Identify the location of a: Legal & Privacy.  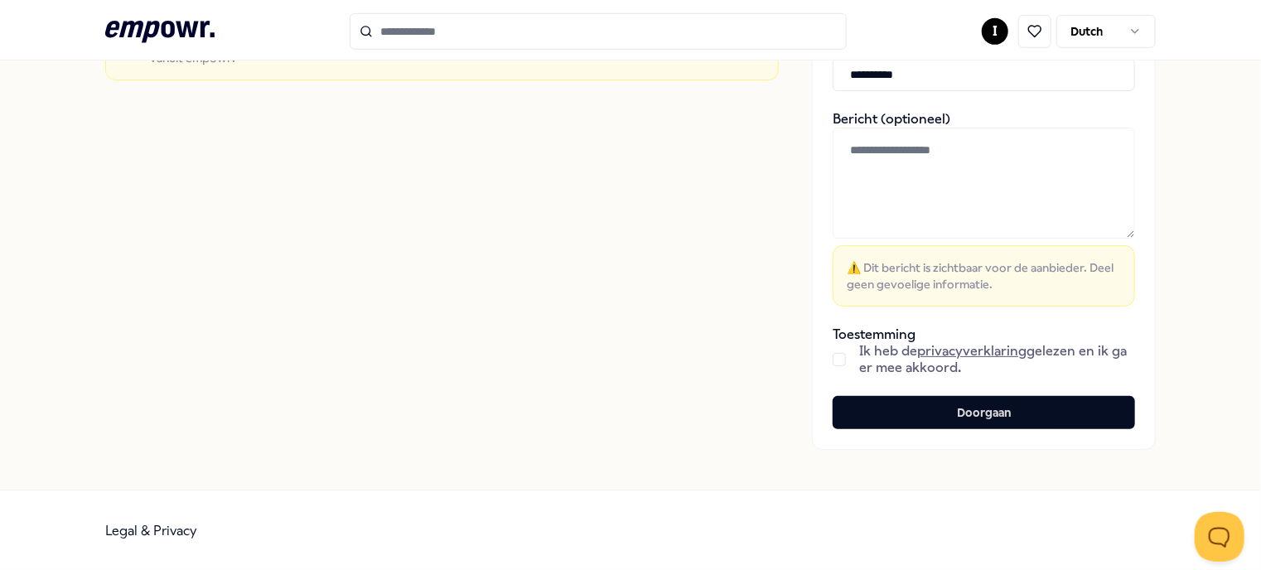
(151, 530).